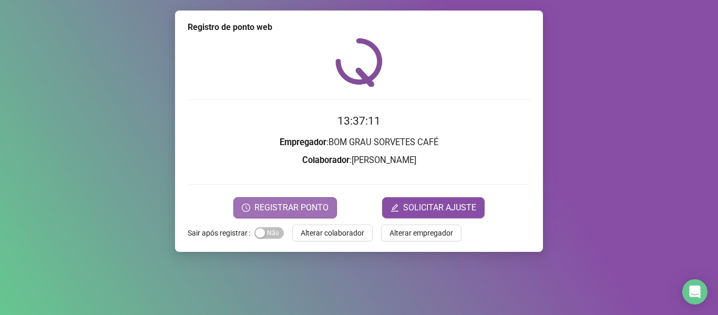  Describe the element at coordinates (332, 233) in the screenshot. I see `button: Alterar colaborador` at that location.